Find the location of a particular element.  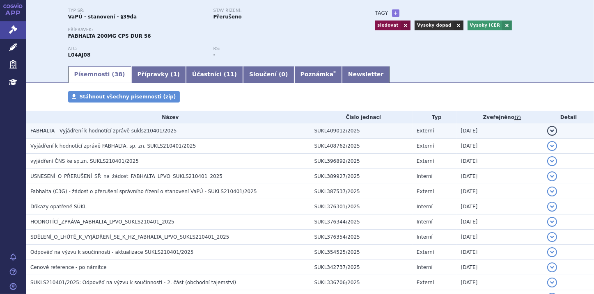

th: Název is located at coordinates (168, 117).